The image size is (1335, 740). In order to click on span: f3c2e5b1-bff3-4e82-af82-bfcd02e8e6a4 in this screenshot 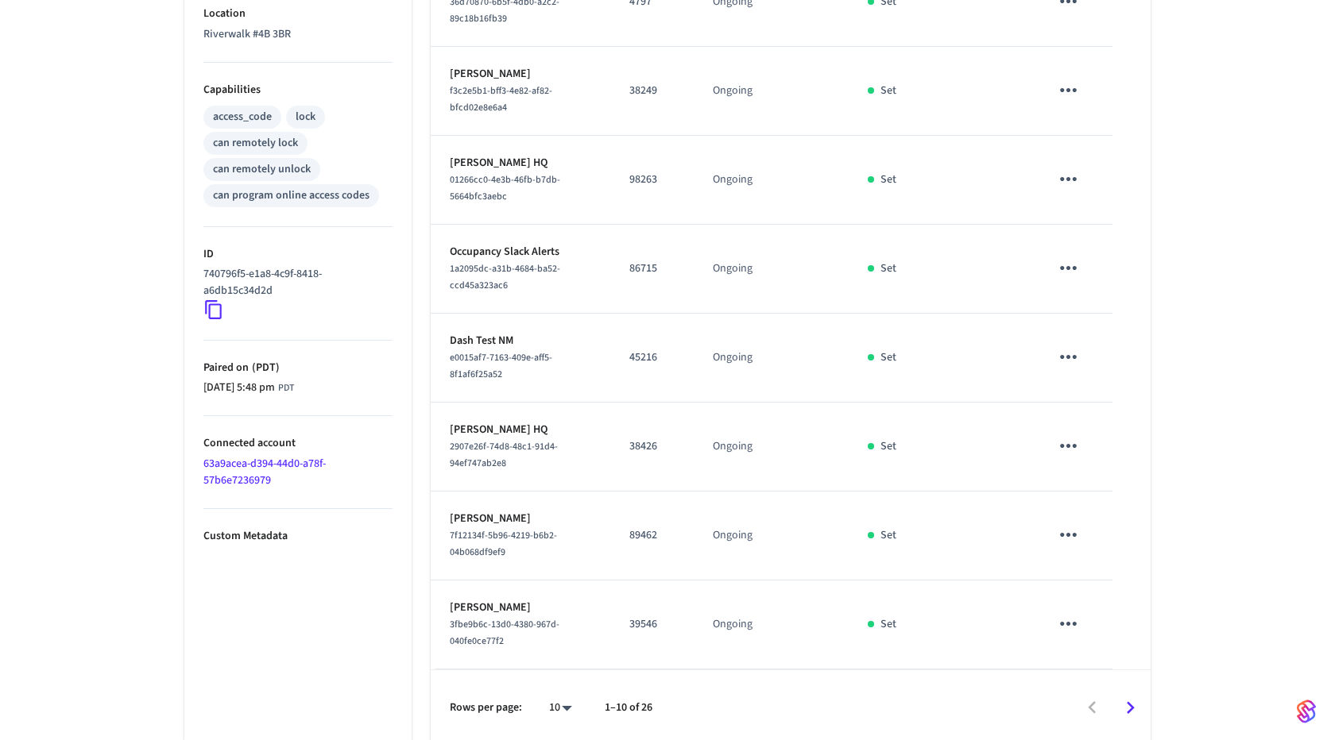, I will do `click(501, 99)`.